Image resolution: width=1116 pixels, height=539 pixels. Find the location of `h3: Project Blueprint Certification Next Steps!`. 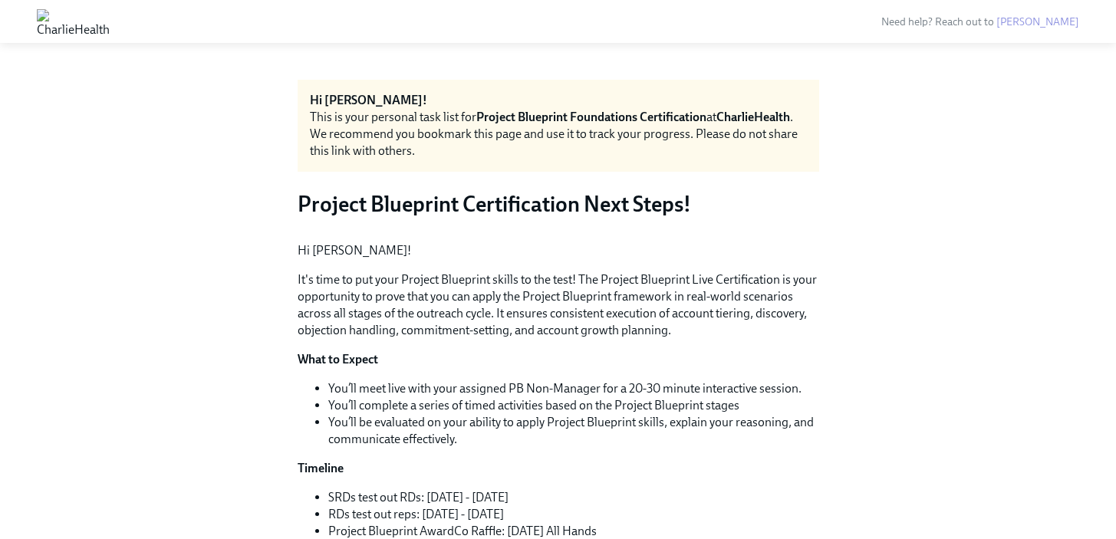

h3: Project Blueprint Certification Next Steps! is located at coordinates (558, 204).